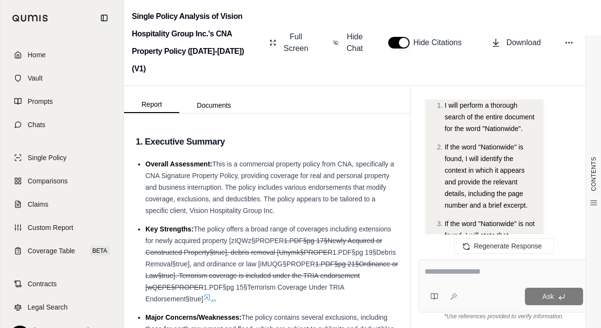 The image size is (601, 328). Describe the element at coordinates (504, 316) in the screenshot. I see `div: *Use references provided to verify information.` at that location.